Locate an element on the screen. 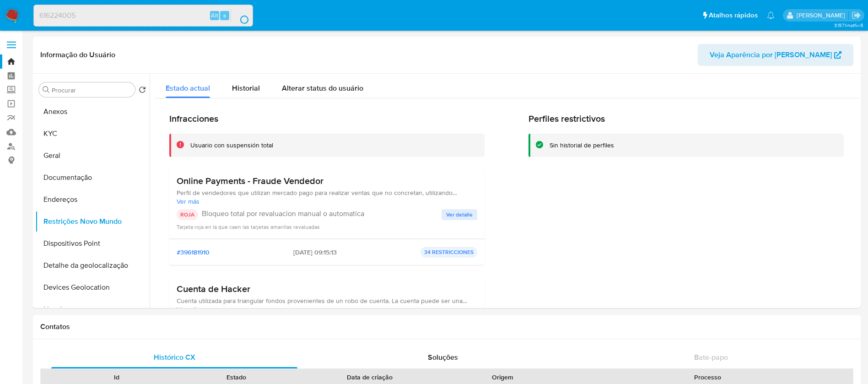 The image size is (868, 384). div: Origem is located at coordinates (503, 377).